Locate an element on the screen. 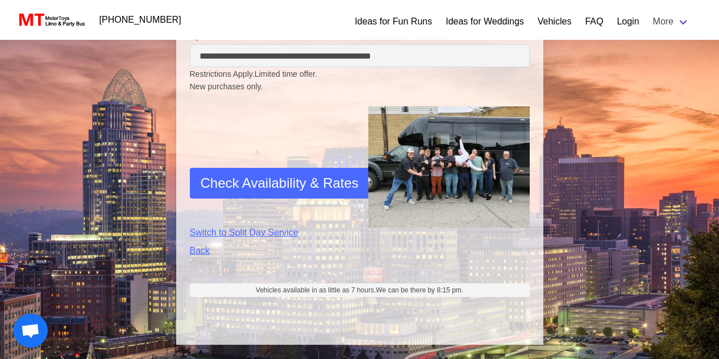 This screenshot has width=719, height=359. a: Ideas for Fun Runs is located at coordinates (393, 22).